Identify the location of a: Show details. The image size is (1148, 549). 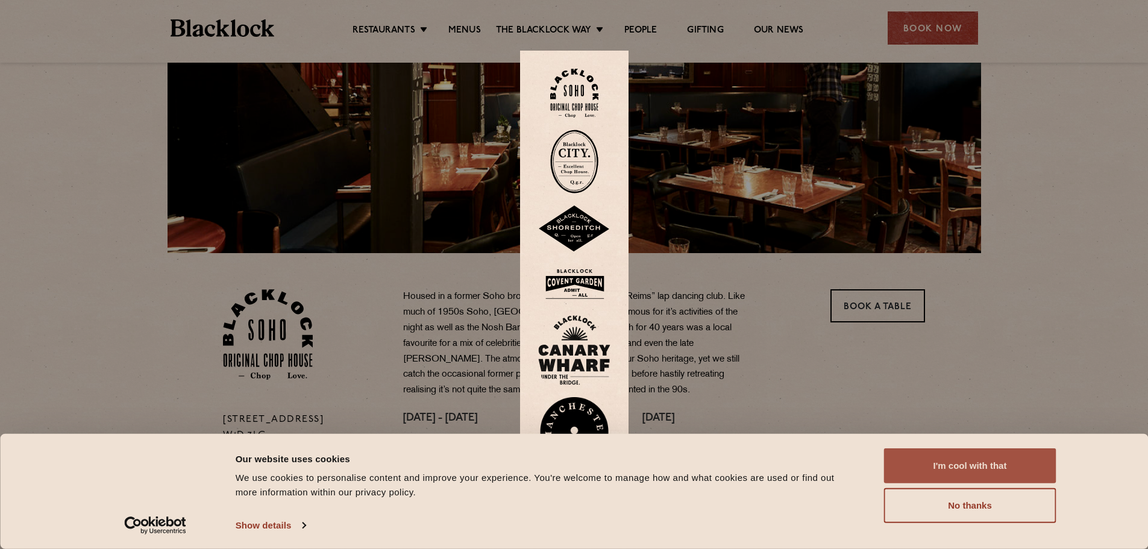
(271, 526).